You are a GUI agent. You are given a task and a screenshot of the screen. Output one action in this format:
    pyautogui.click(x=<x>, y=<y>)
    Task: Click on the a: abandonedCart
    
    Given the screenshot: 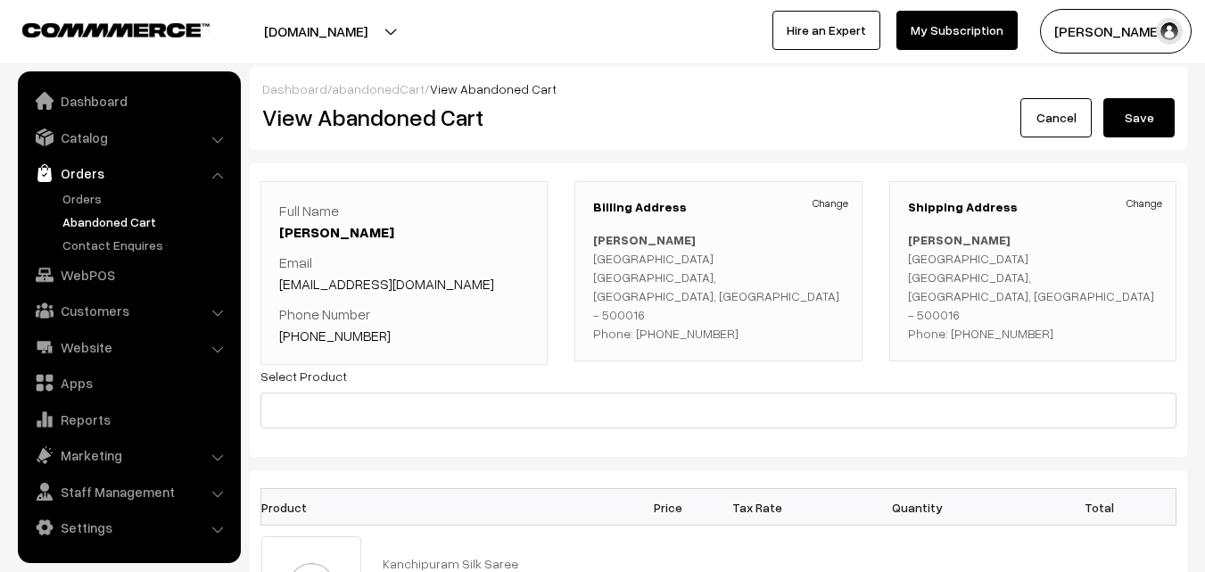 What is the action you would take?
    pyautogui.click(x=378, y=88)
    